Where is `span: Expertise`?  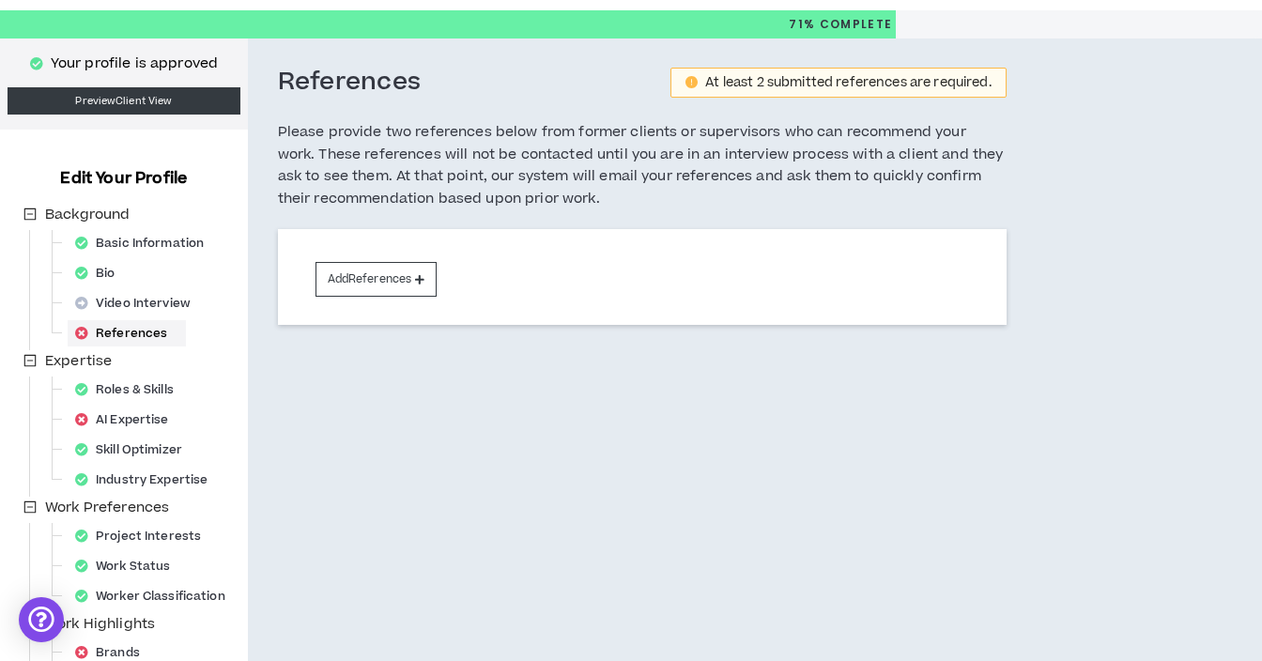 span: Expertise is located at coordinates (78, 361).